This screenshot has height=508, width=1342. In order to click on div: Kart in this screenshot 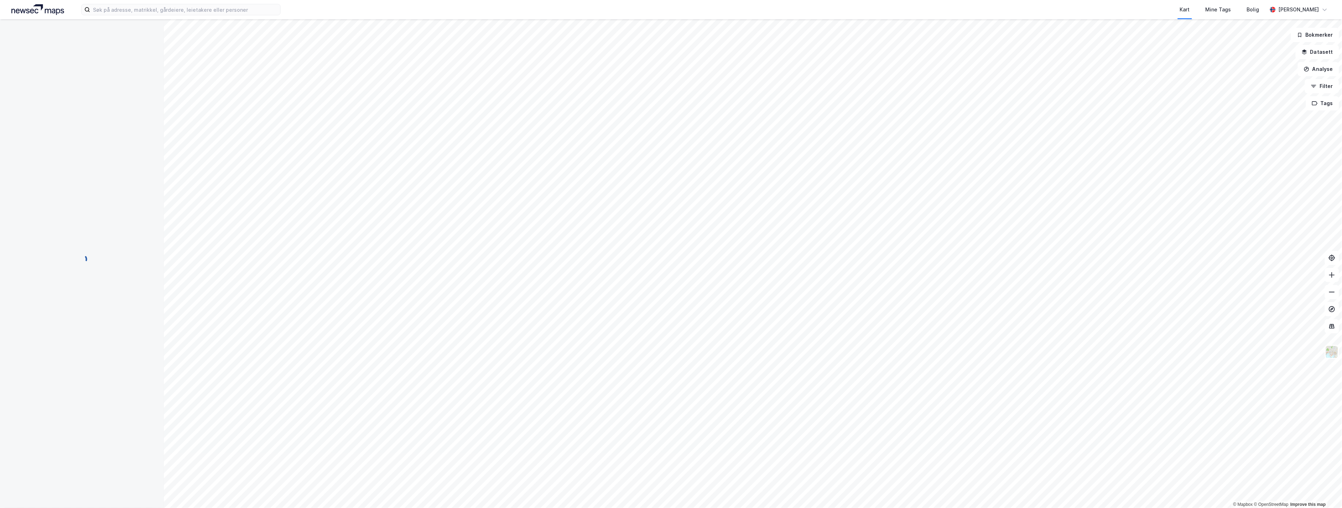, I will do `click(1185, 10)`.